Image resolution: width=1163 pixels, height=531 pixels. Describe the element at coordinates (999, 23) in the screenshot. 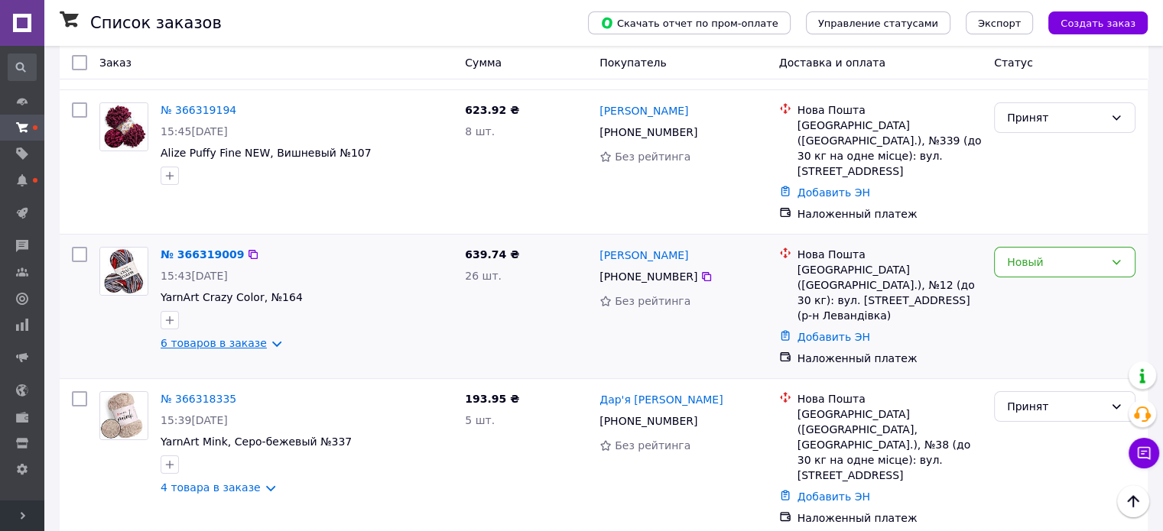

I see `span: Экспорт` at that location.